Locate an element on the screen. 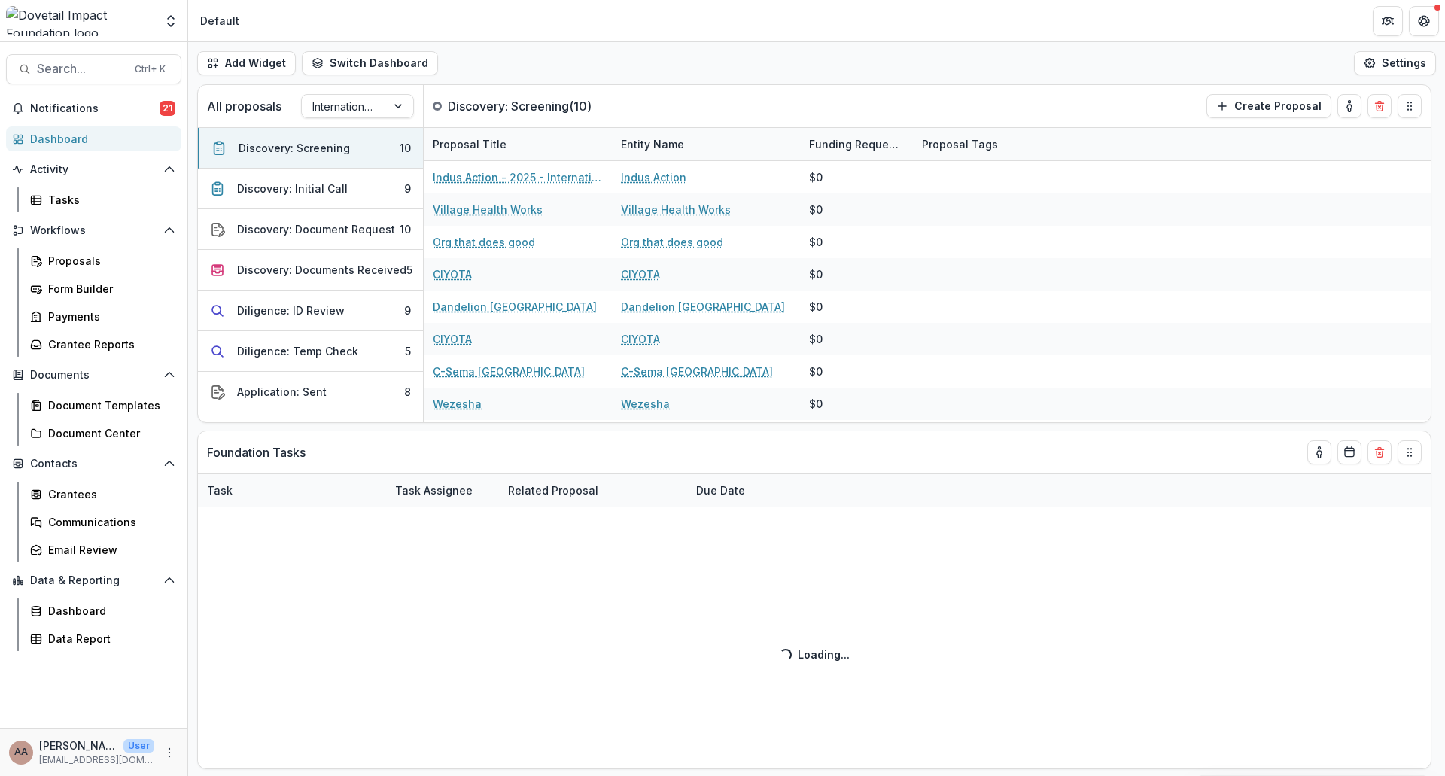 This screenshot has height=776, width=1445. div: Ctrl + K is located at coordinates (150, 69).